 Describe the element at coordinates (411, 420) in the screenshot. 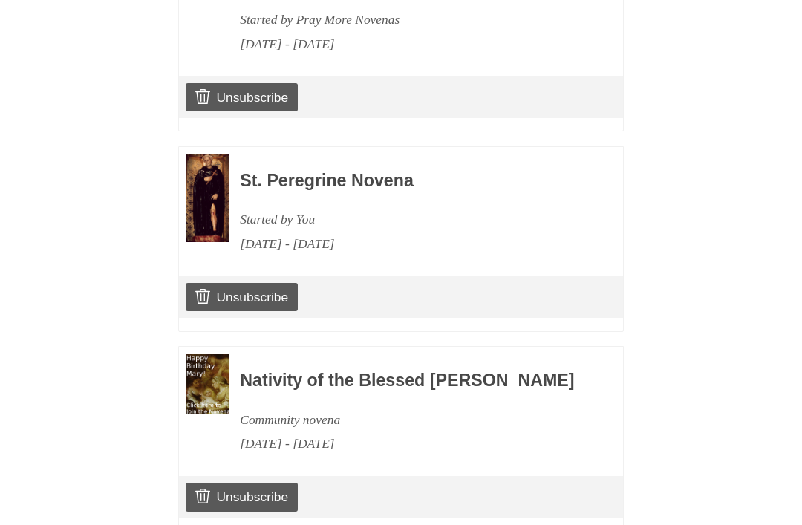

I see `div: Community novena` at that location.